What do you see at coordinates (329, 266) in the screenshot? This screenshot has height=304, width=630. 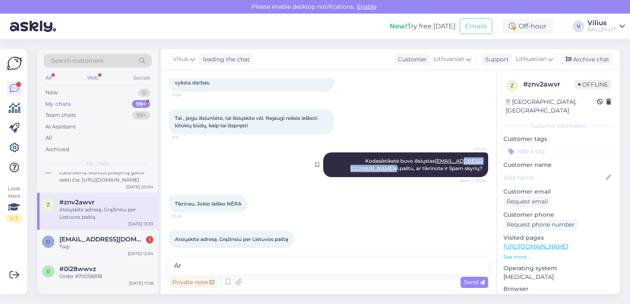 I see `textarea: Ar` at bounding box center [329, 266].